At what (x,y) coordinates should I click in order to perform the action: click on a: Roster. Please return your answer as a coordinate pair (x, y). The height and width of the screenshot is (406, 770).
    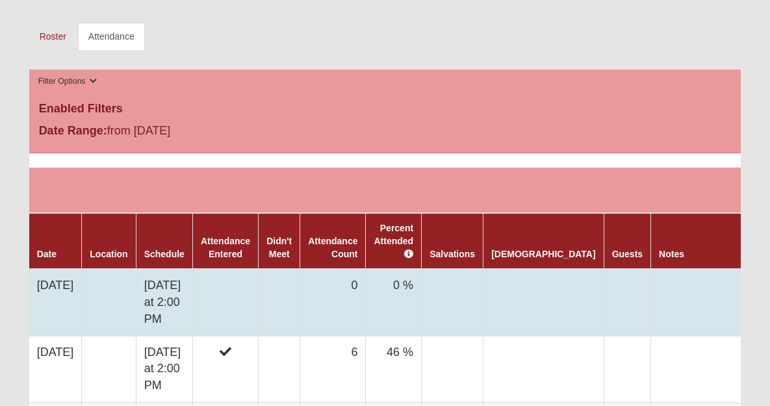
    Looking at the image, I should click on (53, 36).